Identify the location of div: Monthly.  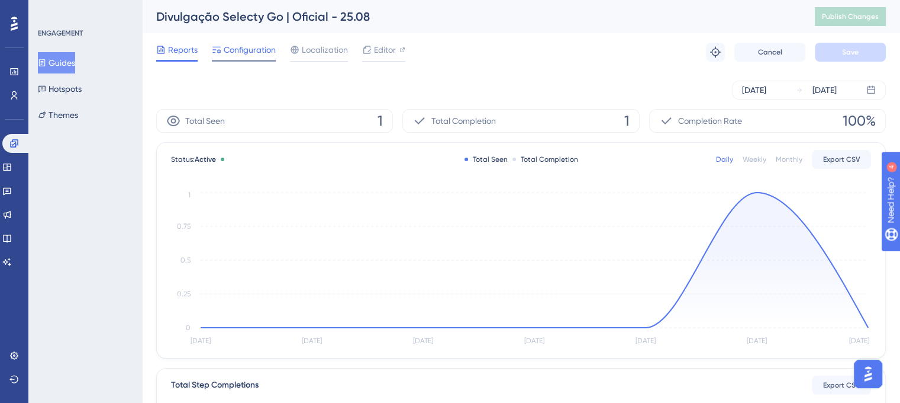
(789, 159).